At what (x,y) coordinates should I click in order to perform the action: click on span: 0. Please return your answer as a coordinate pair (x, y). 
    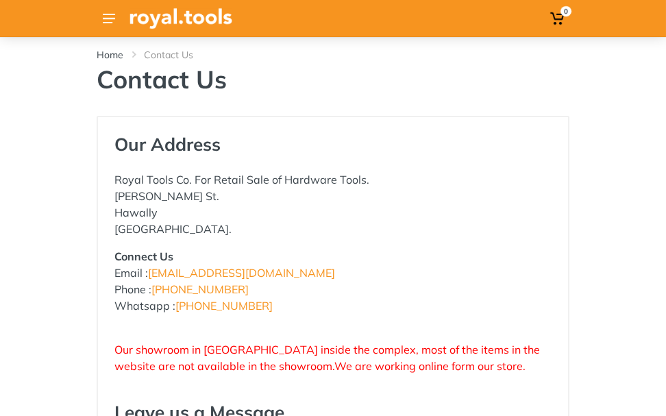
    Looking at the image, I should click on (566, 11).